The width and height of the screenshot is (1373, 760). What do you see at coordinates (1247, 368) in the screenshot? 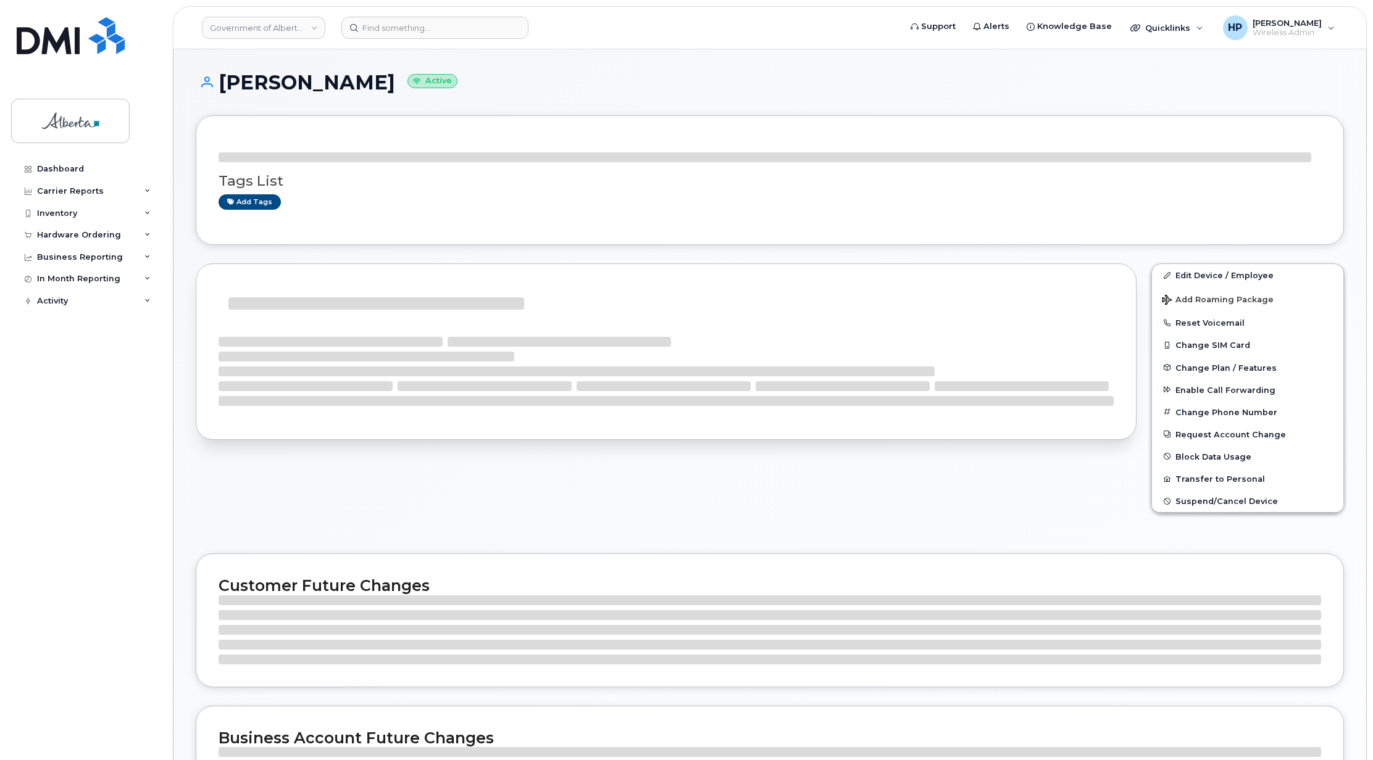
I see `button: Change Plan / Features` at bounding box center [1247, 368].